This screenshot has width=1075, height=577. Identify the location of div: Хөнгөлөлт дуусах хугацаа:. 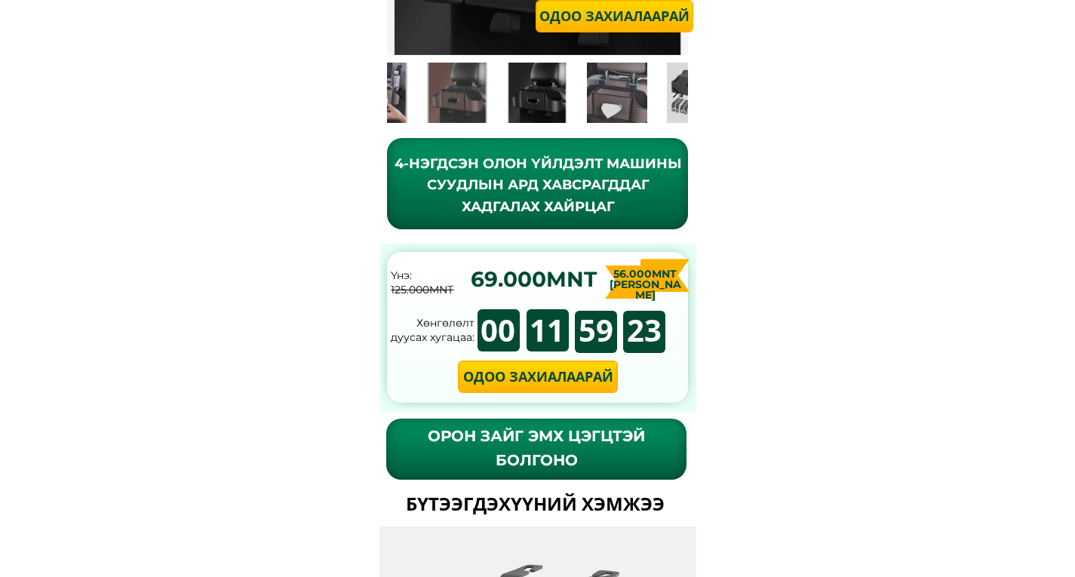
(432, 338).